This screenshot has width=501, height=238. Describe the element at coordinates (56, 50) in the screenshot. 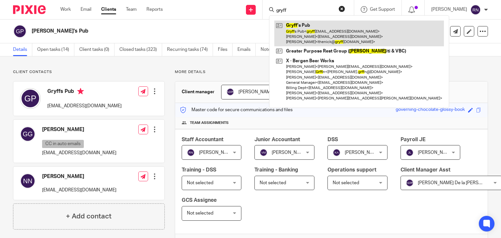

I see `a: Open tasks (14)` at that location.